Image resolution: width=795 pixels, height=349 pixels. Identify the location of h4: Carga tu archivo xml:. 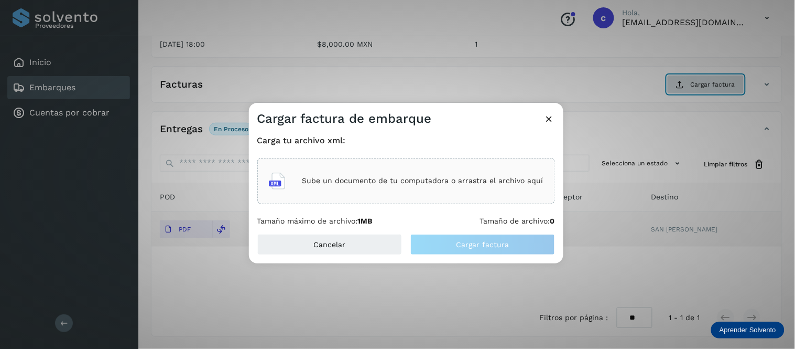
(406, 140).